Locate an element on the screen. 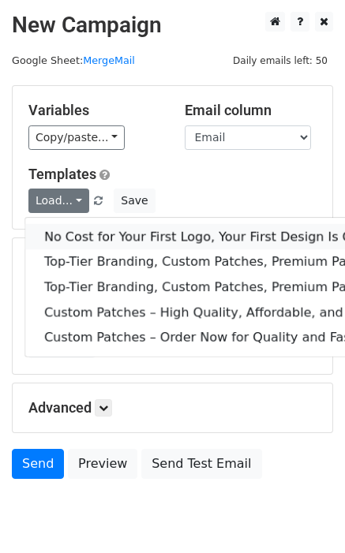 Image resolution: width=345 pixels, height=553 pixels. a: Templates is located at coordinates (62, 173).